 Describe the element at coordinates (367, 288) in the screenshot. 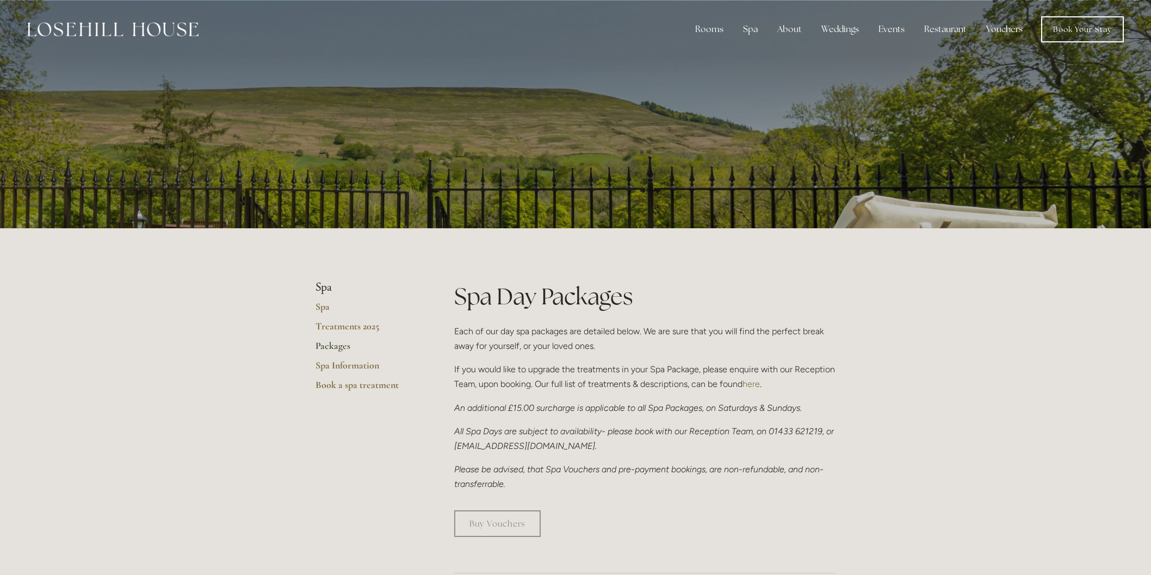

I see `li: Spa` at that location.